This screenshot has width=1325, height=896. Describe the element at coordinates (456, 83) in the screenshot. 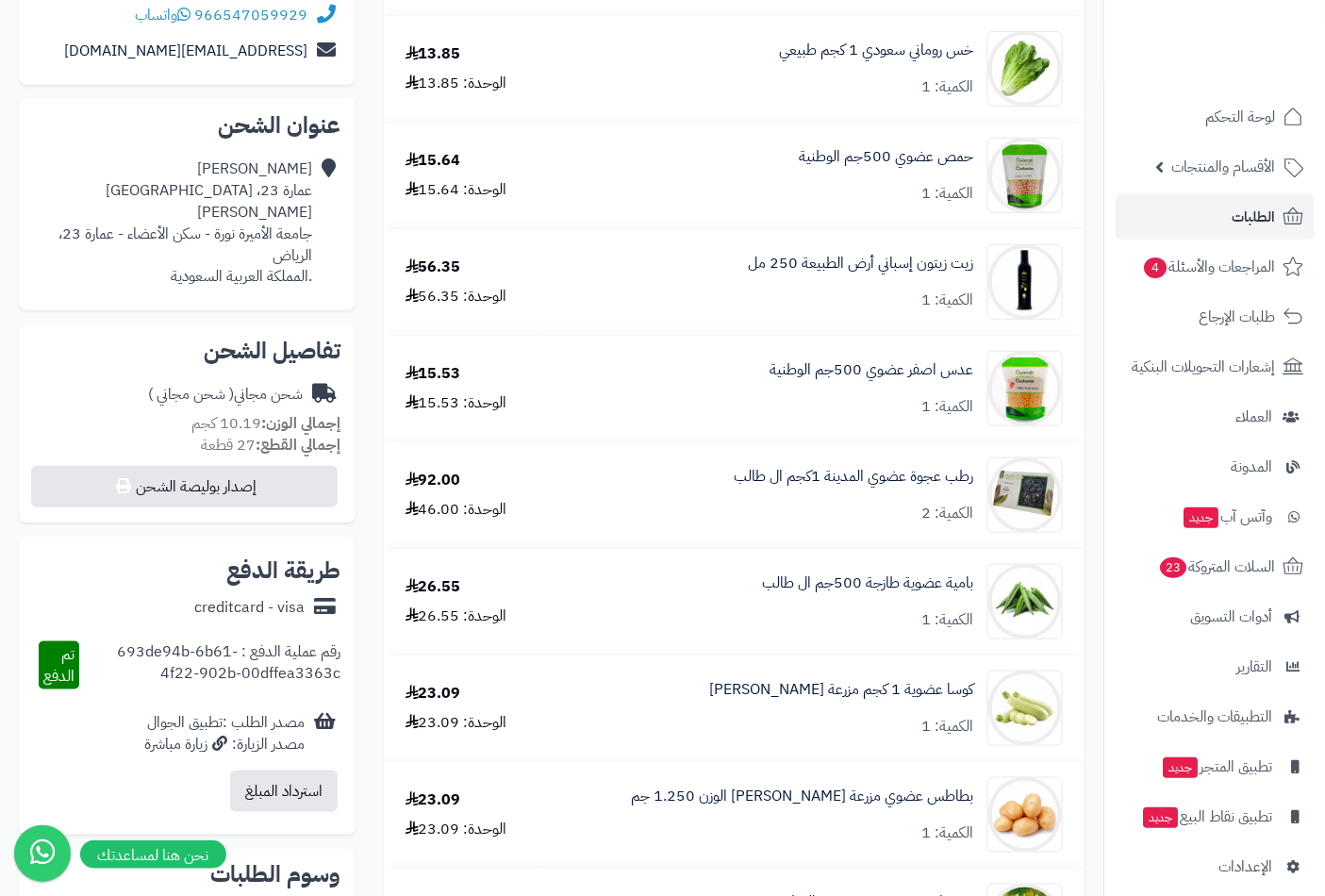

I see `div: الوحدة: 13.85` at that location.